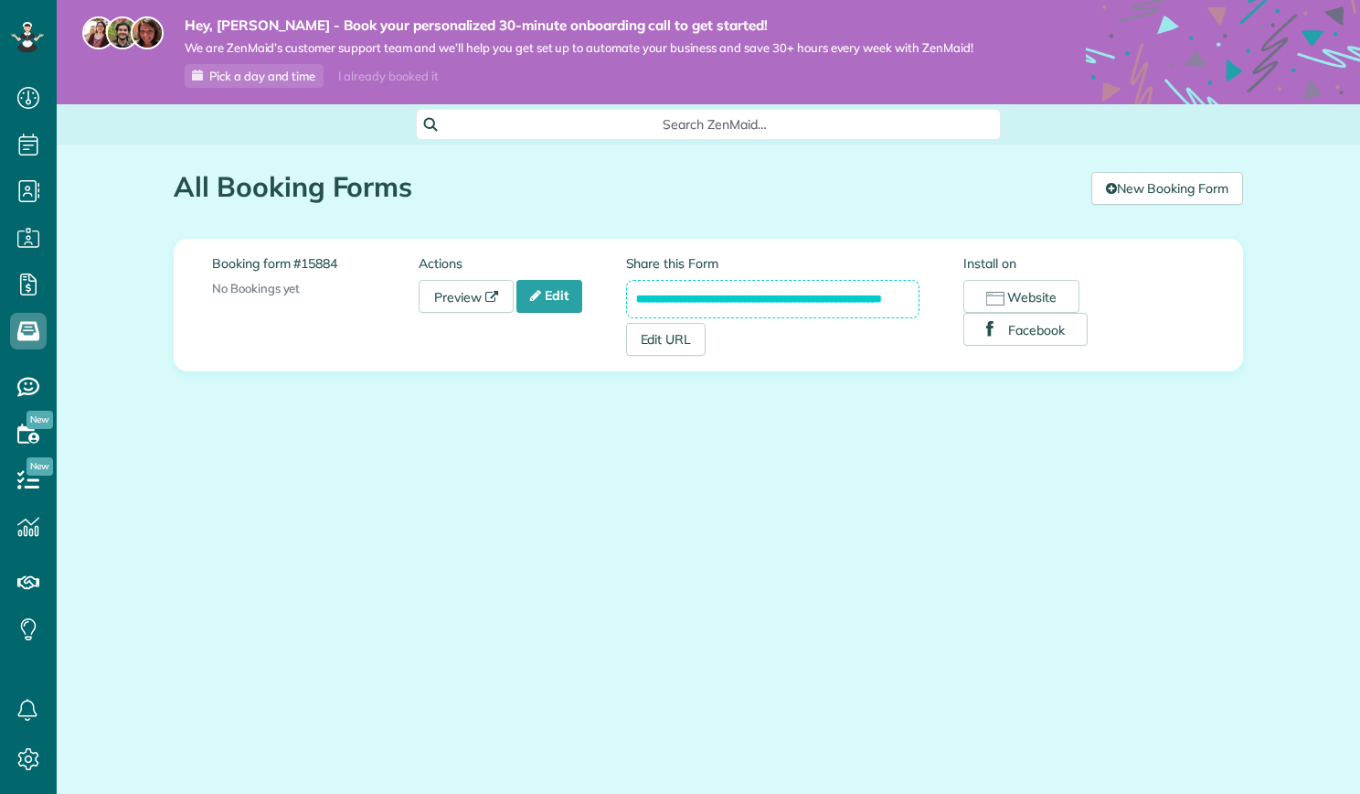 This screenshot has width=1360, height=794. Describe the element at coordinates (147, 33) in the screenshot. I see `img: michelle-19f622bdf1676172e81f8f8fba1fb50e276960ebfe0243fe18214015130c80e4.jpg` at that location.